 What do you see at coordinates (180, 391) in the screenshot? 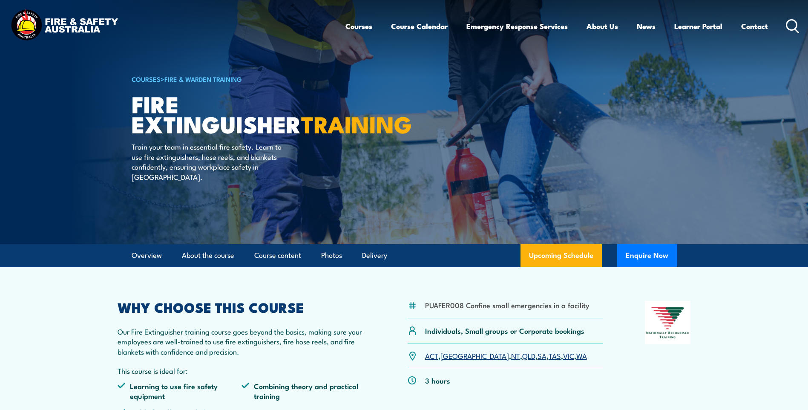
I see `li: Learning to use fire safety equipment` at bounding box center [180, 391].